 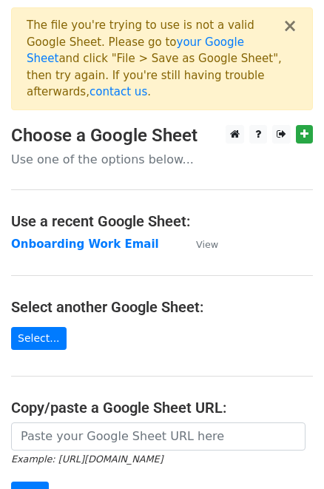 What do you see at coordinates (162, 135) in the screenshot?
I see `h3: Choose a Google Sheet` at bounding box center [162, 135].